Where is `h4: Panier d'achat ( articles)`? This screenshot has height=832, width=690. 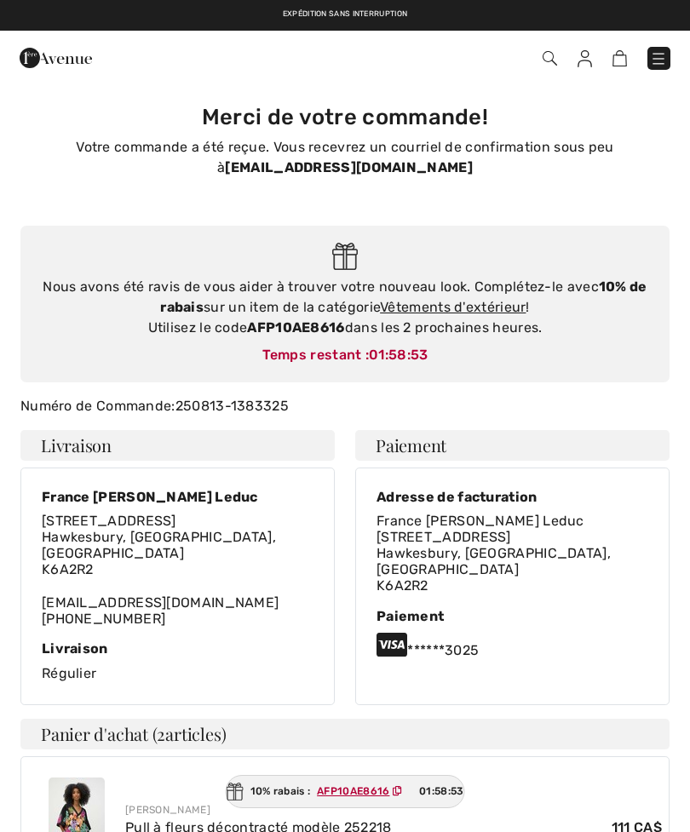
h4: Panier d'achat ( articles) is located at coordinates (345, 734).